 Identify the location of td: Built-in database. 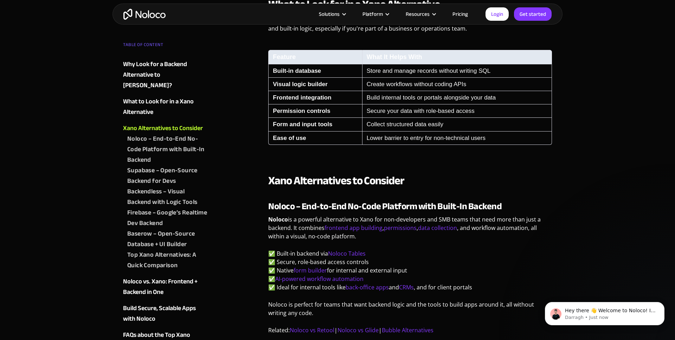
(315, 71).